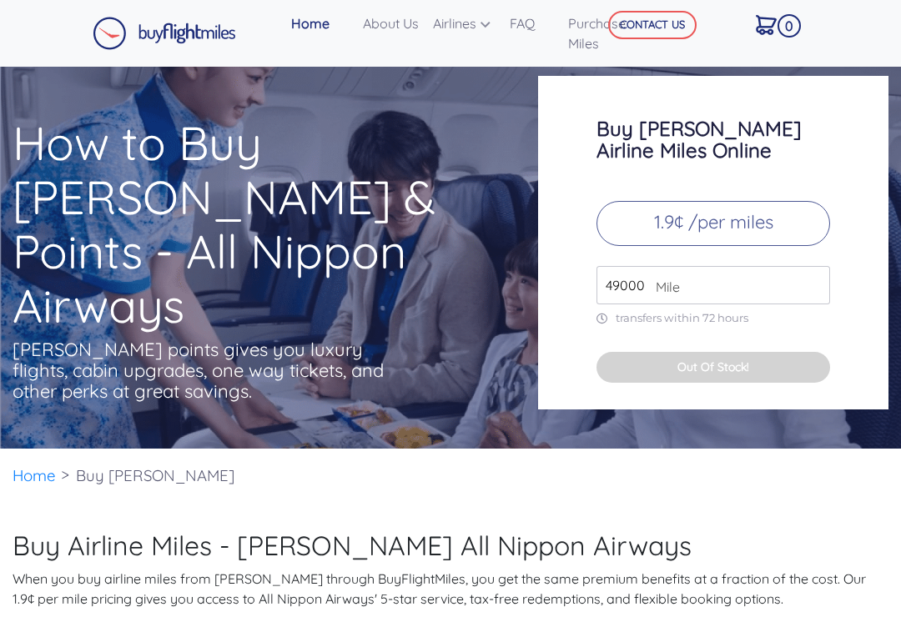  What do you see at coordinates (789, 26) in the screenshot?
I see `span: 0` at bounding box center [789, 26].